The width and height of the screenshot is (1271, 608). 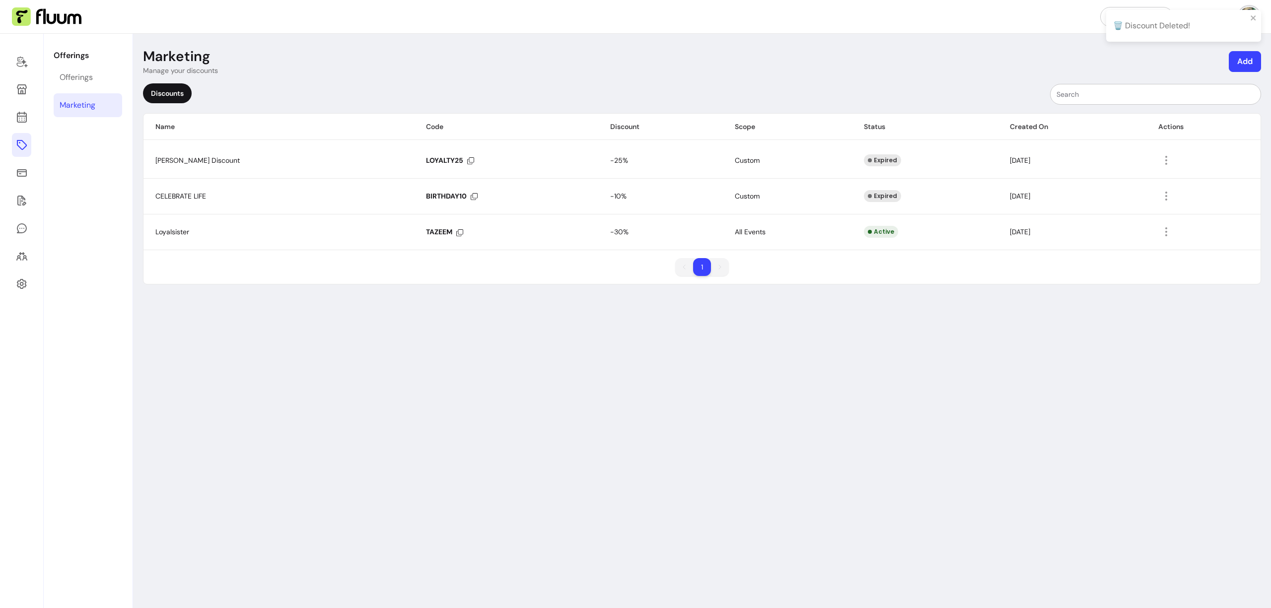 I want to click on p: Offerings, so click(x=88, y=56).